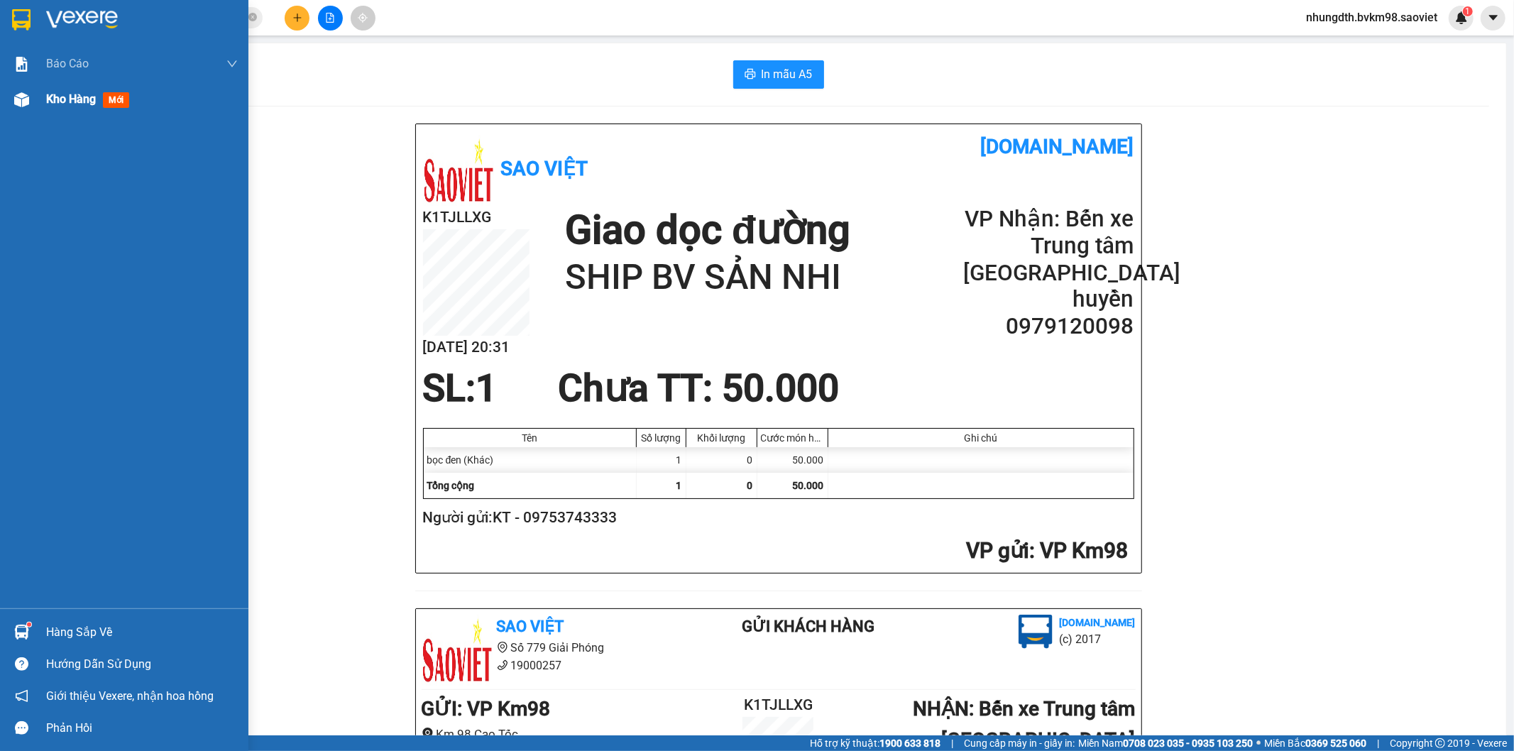 The width and height of the screenshot is (1514, 751). I want to click on span: message, so click(21, 728).